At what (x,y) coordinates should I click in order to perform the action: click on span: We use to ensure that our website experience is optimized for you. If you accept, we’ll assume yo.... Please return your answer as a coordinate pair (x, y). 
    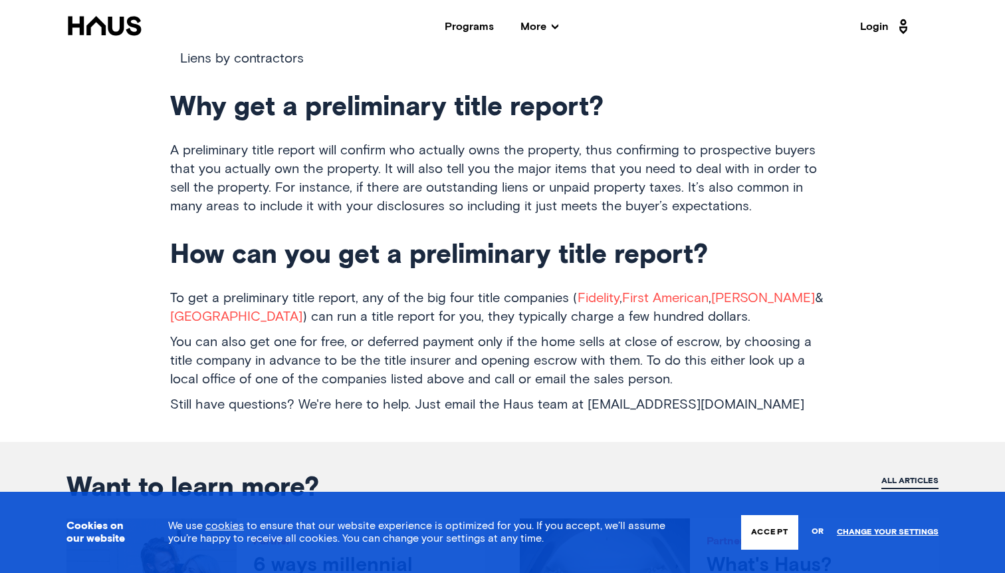
    Looking at the image, I should click on (417, 531).